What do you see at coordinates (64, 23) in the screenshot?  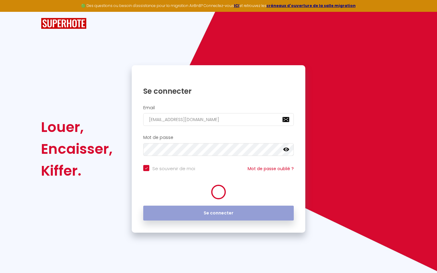 I see `img: SuperHote logo` at bounding box center [64, 23].